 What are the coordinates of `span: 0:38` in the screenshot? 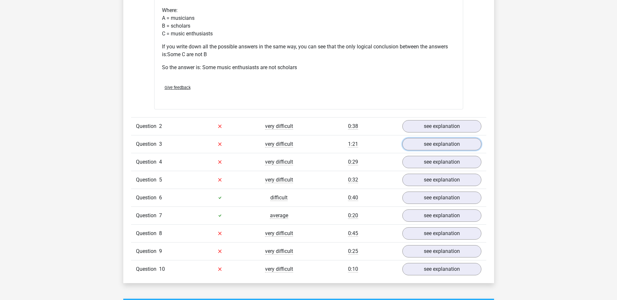 It's located at (353, 126).